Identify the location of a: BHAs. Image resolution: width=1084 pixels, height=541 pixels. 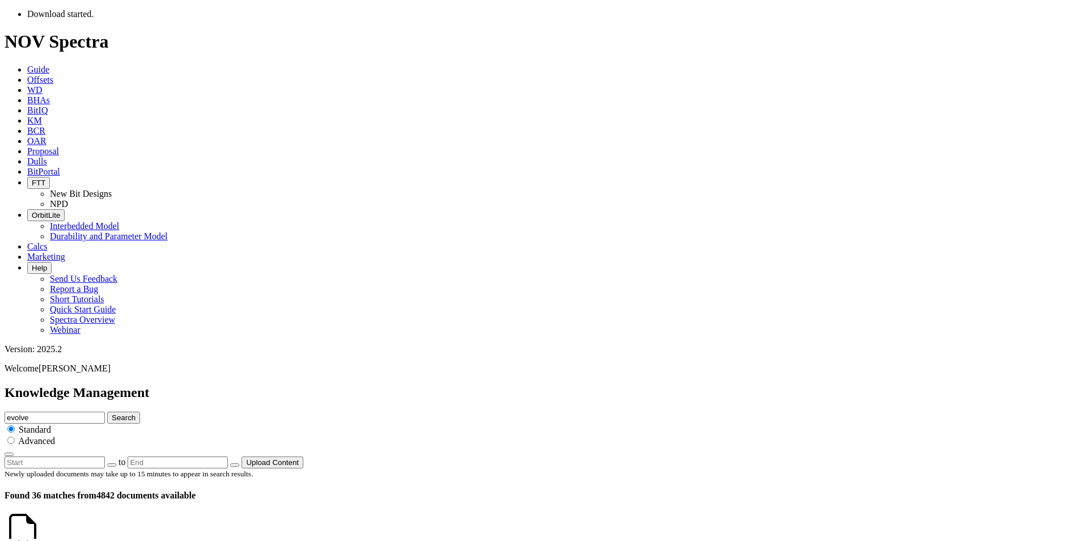
(39, 100).